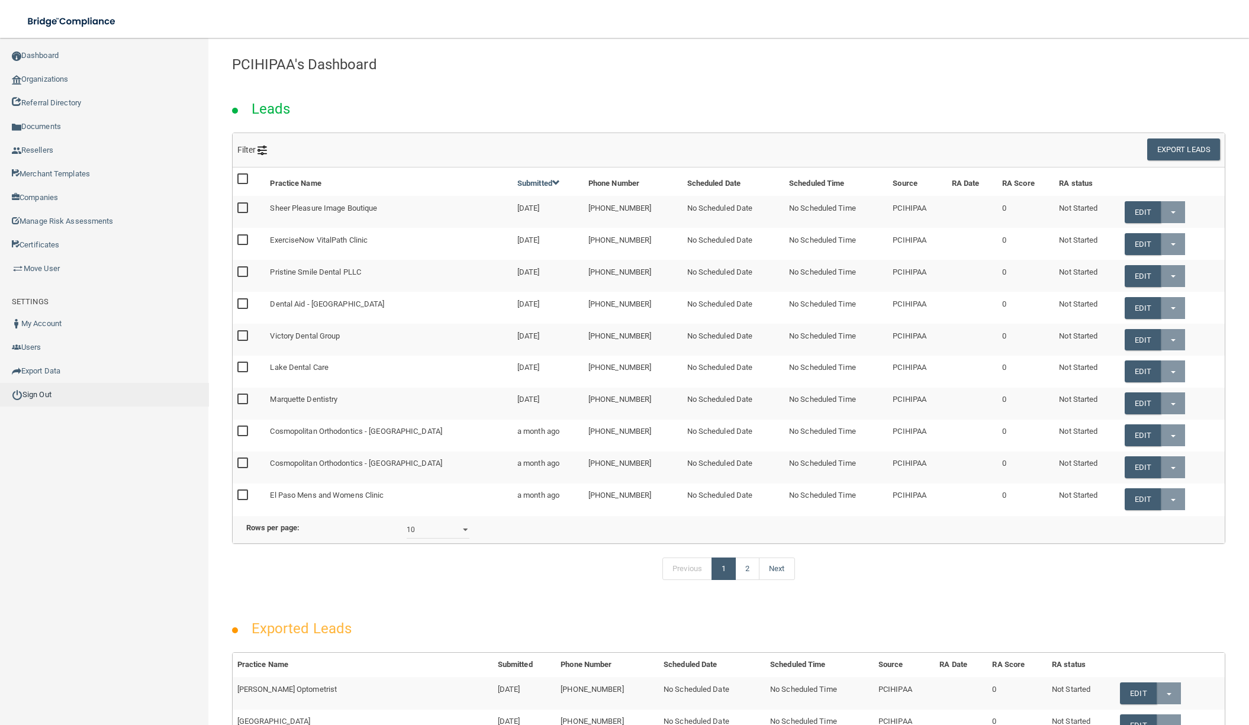 The width and height of the screenshot is (1249, 725). I want to click on span: Filter, so click(252, 150).